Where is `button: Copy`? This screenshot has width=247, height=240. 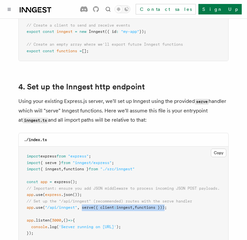
button: Copy is located at coordinates (218, 153).